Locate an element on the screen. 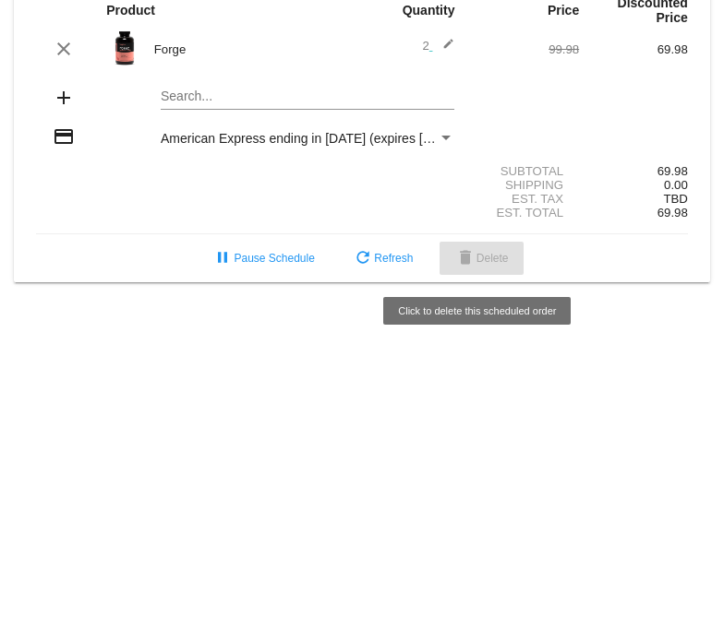 The image size is (724, 641). mat-icon: clear is located at coordinates (64, 49).